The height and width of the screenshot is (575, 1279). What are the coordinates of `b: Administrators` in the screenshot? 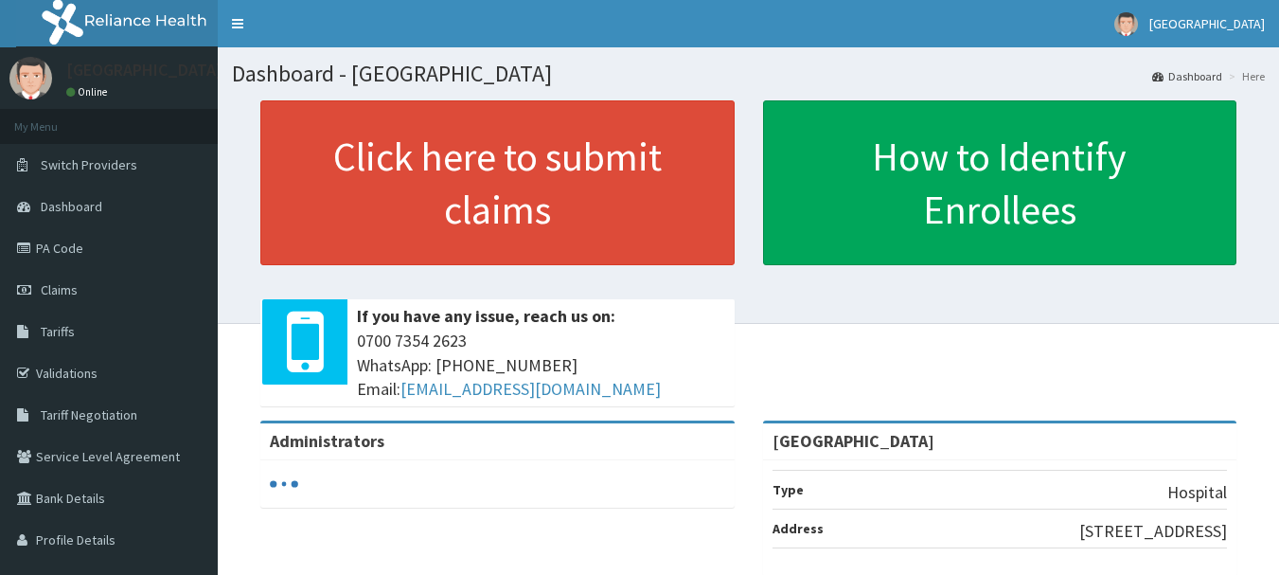 It's located at (327, 440).